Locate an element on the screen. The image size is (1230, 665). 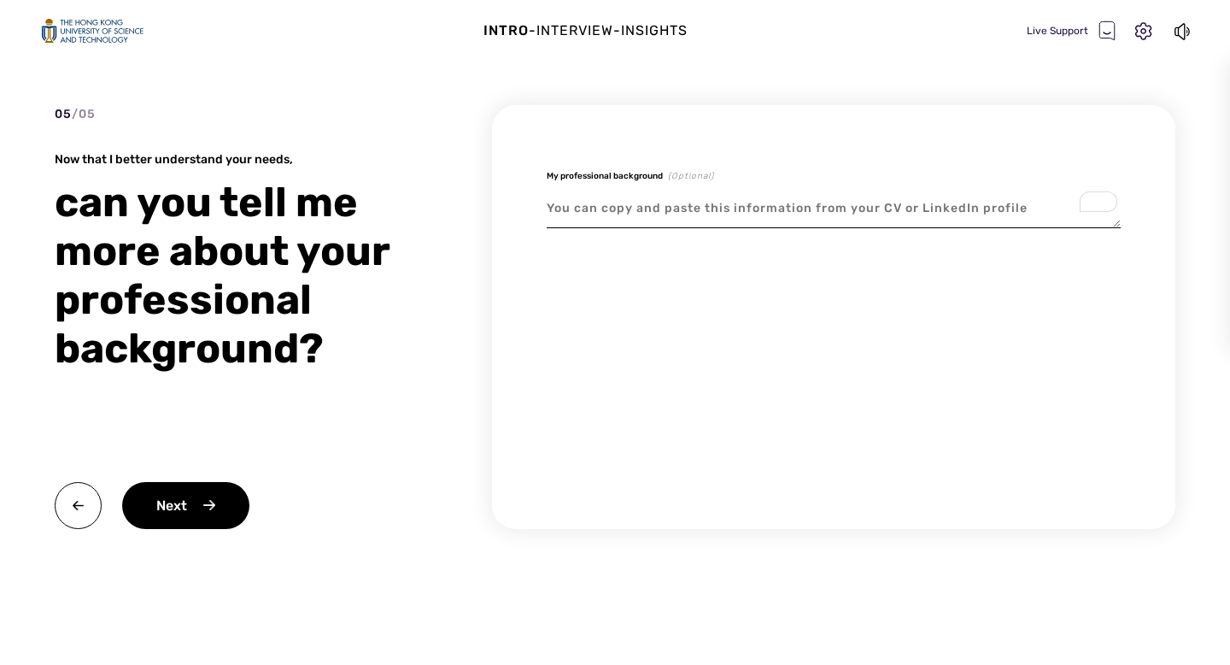
div: Next is located at coordinates (185, 505).